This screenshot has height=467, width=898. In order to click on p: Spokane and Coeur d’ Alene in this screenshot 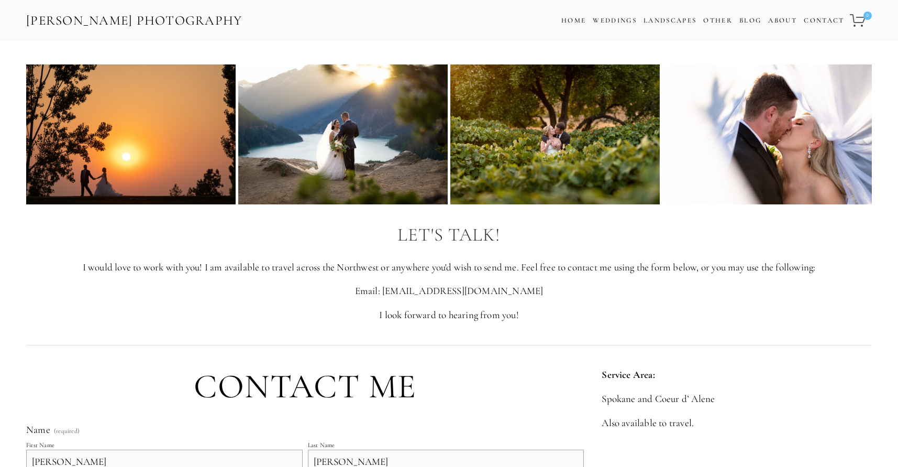, I will do `click(737, 399)`.